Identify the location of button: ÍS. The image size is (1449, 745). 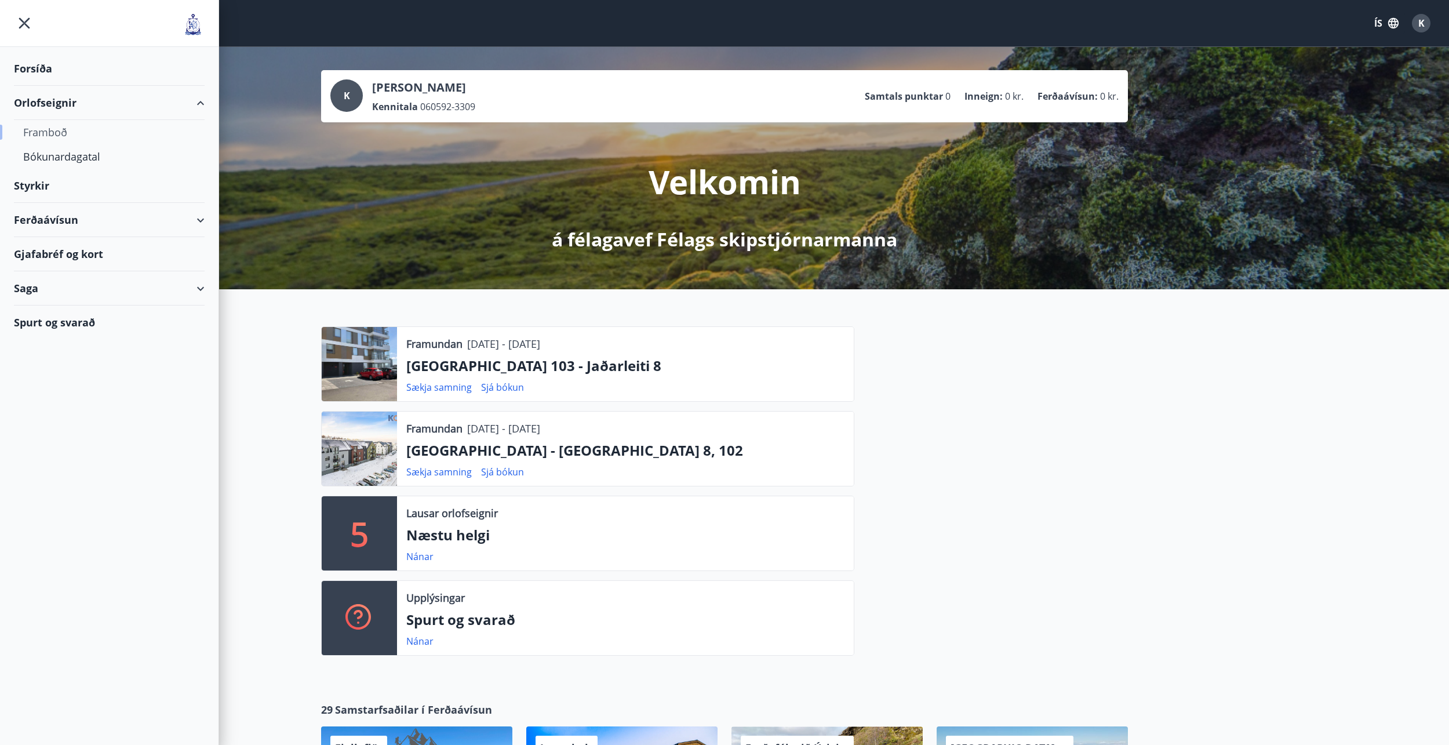
(1387, 23).